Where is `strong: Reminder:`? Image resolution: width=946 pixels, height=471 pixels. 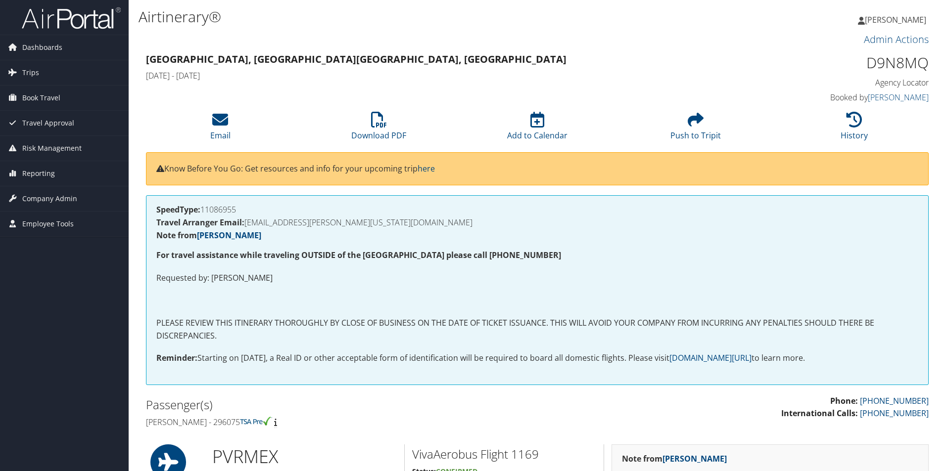 strong: Reminder: is located at coordinates (177, 358).